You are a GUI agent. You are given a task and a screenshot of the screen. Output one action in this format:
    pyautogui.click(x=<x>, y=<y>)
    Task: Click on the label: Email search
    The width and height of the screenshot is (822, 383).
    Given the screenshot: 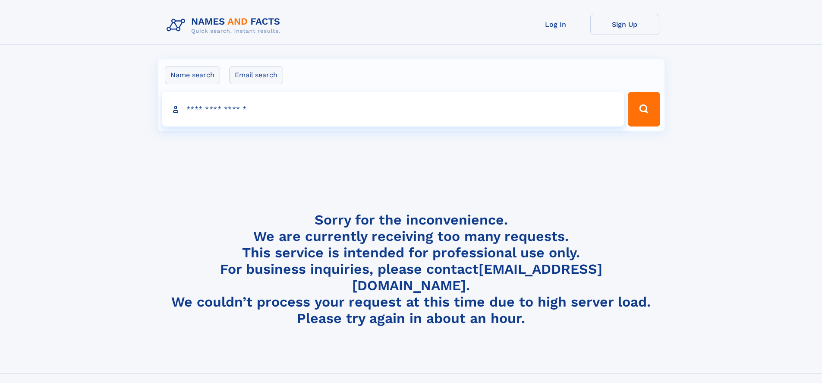 What is the action you would take?
    pyautogui.click(x=256, y=75)
    